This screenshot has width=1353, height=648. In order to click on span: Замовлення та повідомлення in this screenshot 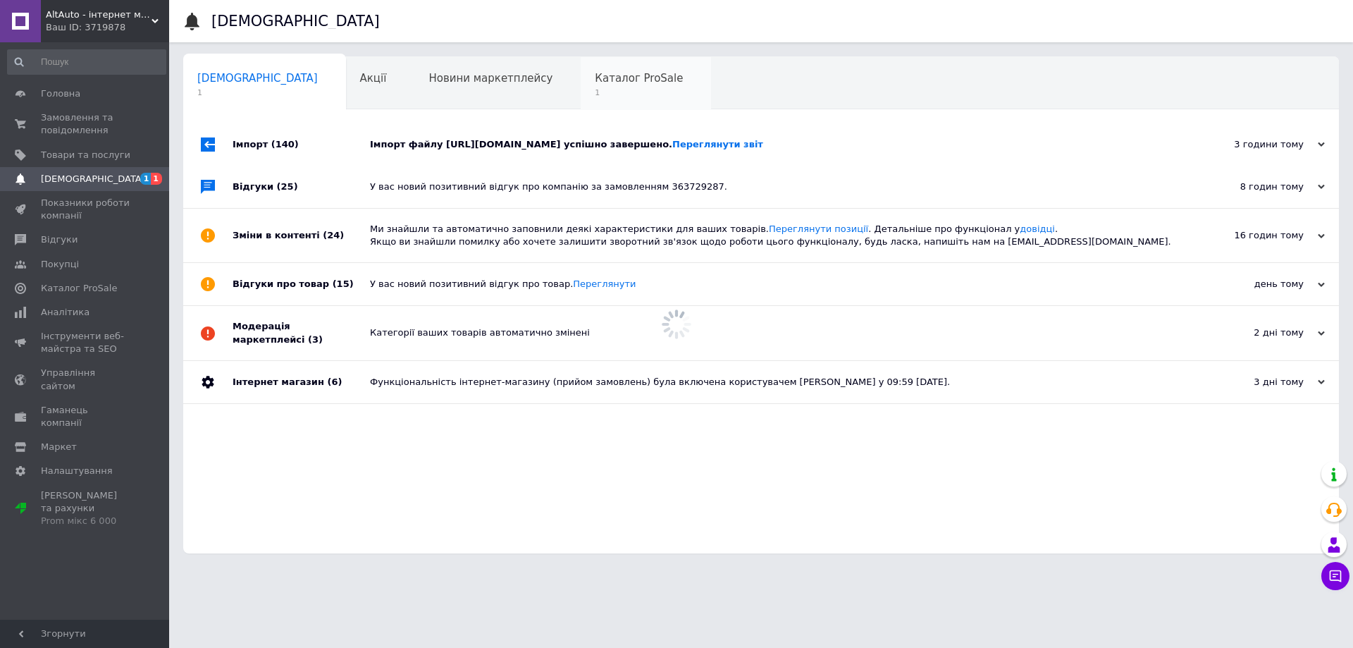, I will do `click(85, 124)`.